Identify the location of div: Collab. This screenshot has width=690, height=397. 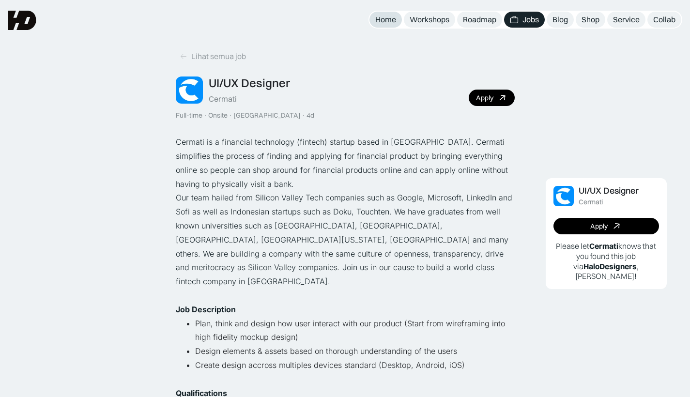
(664, 19).